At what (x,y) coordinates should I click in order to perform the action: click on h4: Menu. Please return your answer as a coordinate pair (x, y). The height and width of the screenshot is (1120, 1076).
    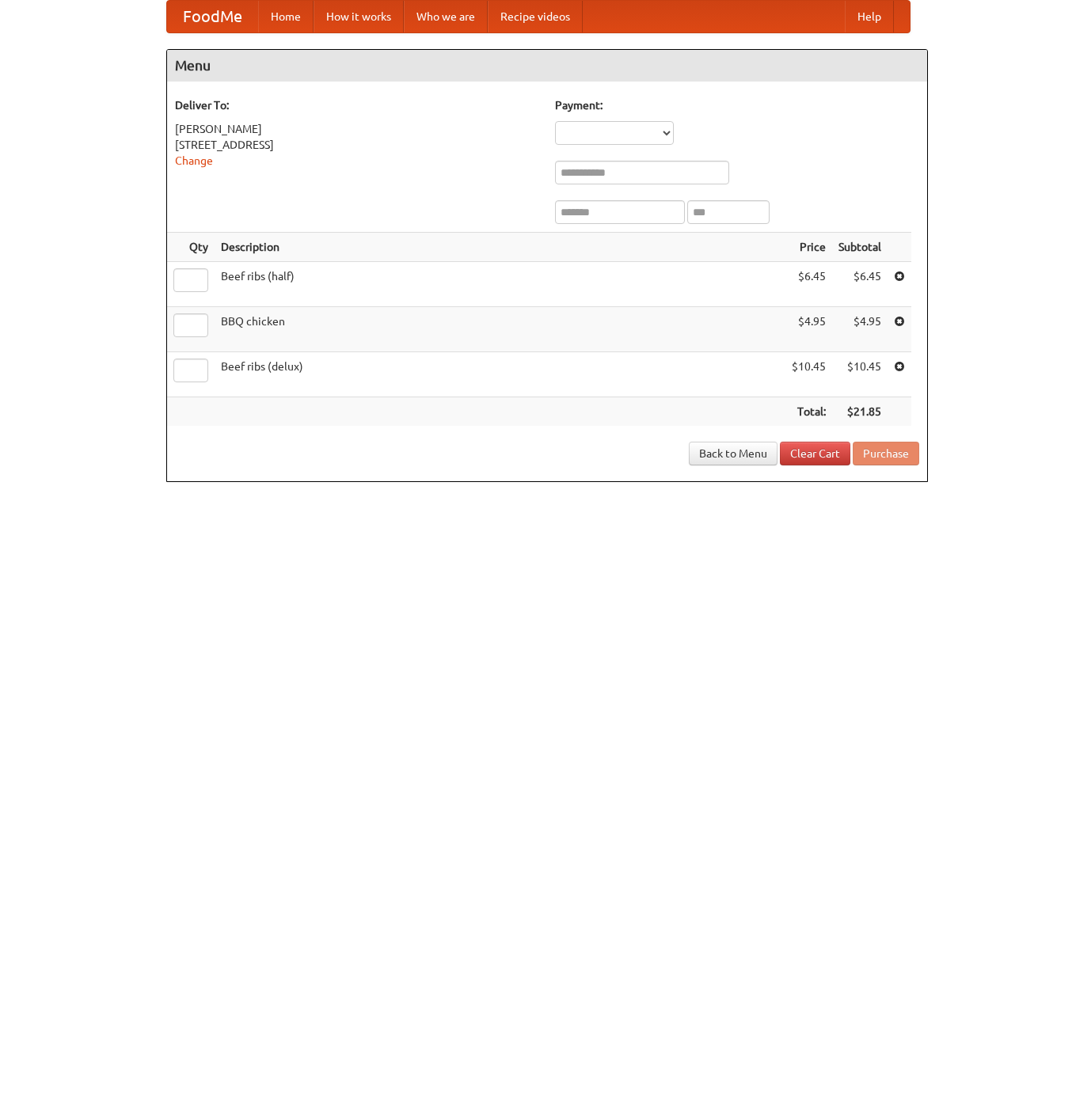
    Looking at the image, I should click on (547, 66).